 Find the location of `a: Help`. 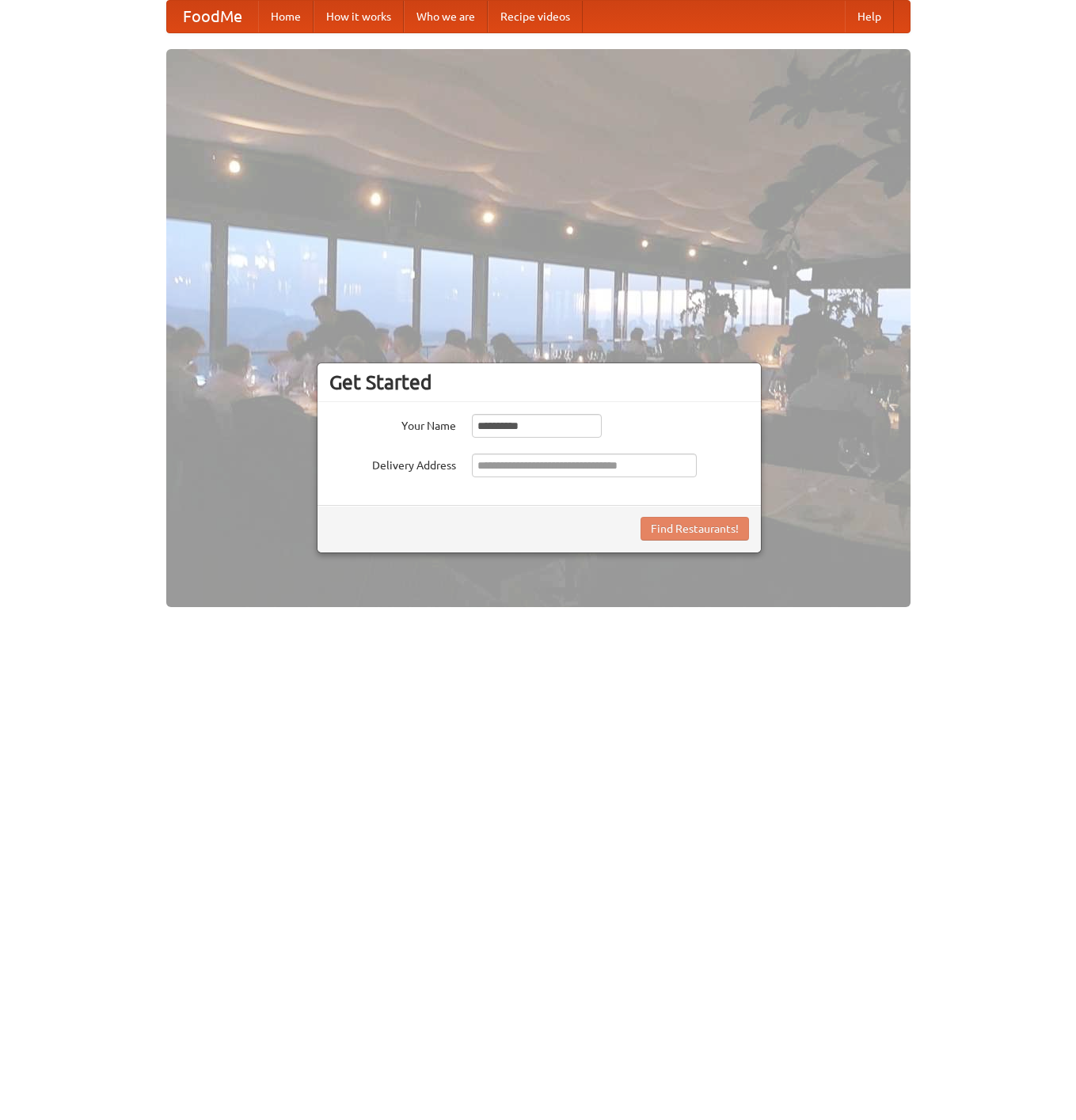

a: Help is located at coordinates (869, 17).